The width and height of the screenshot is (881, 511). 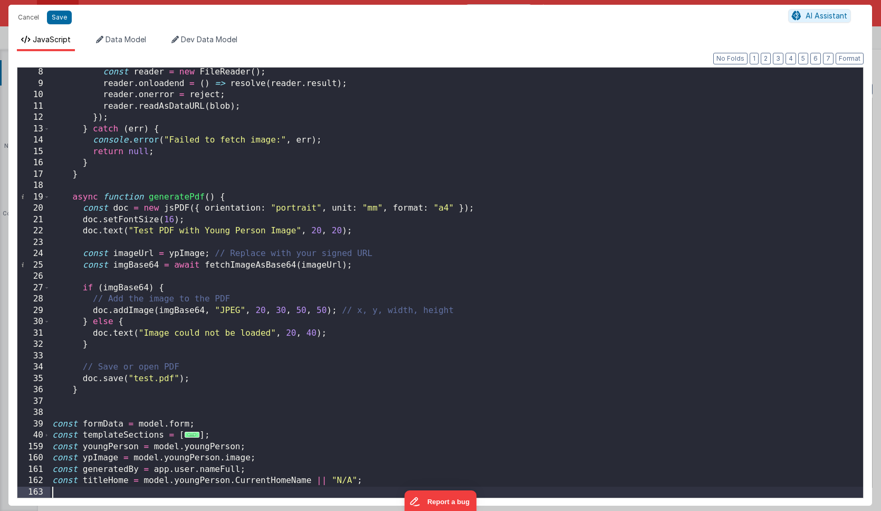 What do you see at coordinates (819, 16) in the screenshot?
I see `button: AI Assistant` at bounding box center [819, 16].